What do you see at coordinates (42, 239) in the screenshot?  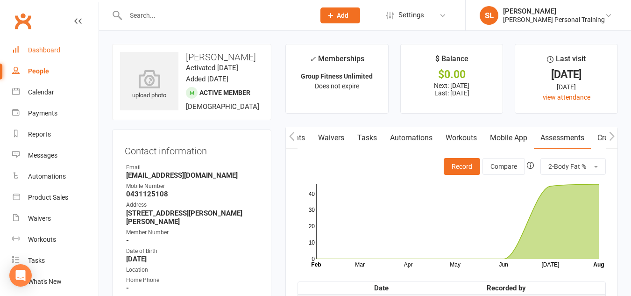 I see `div: Workouts` at bounding box center [42, 239].